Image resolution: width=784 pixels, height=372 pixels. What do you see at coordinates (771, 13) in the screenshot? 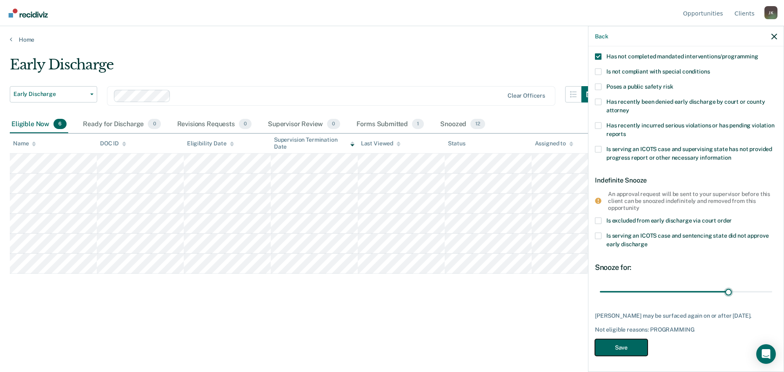
I see `button: Profile dropdown button` at bounding box center [771, 13].